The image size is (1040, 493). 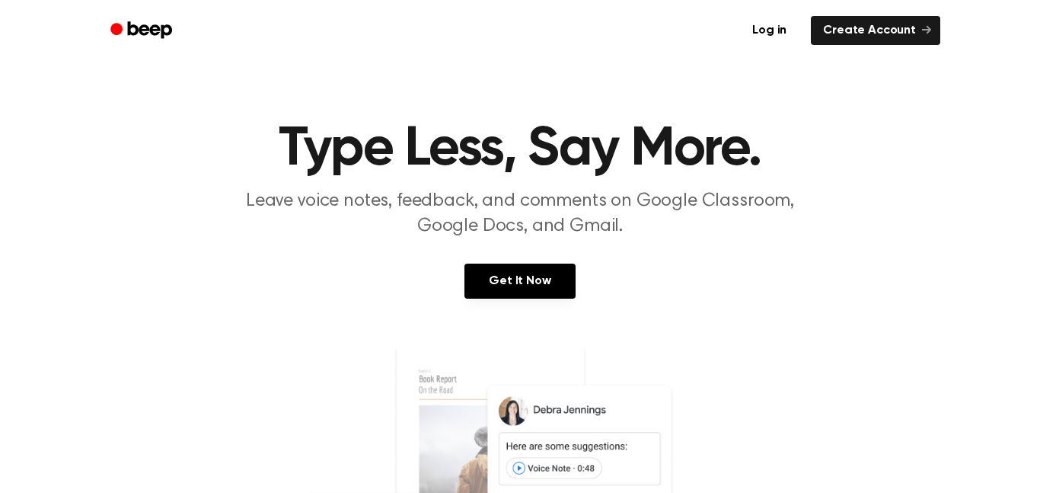 I want to click on p: Leave voice notes, feedback, and comments on Google Classroom, Google Docs, and Gmail., so click(x=520, y=214).